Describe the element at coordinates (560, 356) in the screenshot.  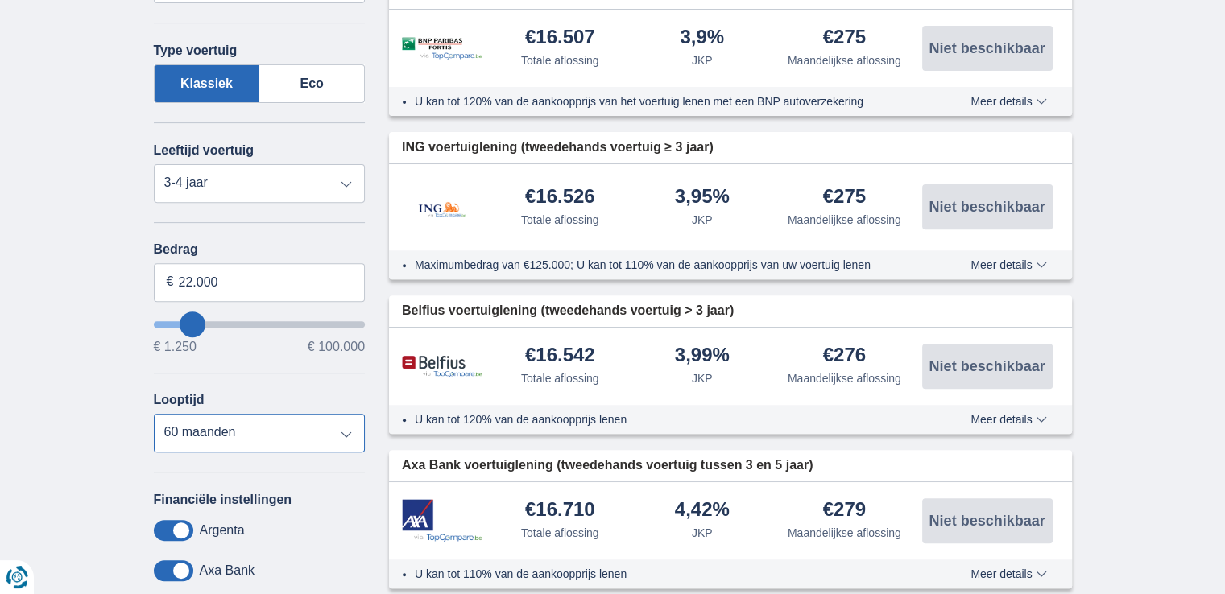
I see `div: €16.542` at that location.